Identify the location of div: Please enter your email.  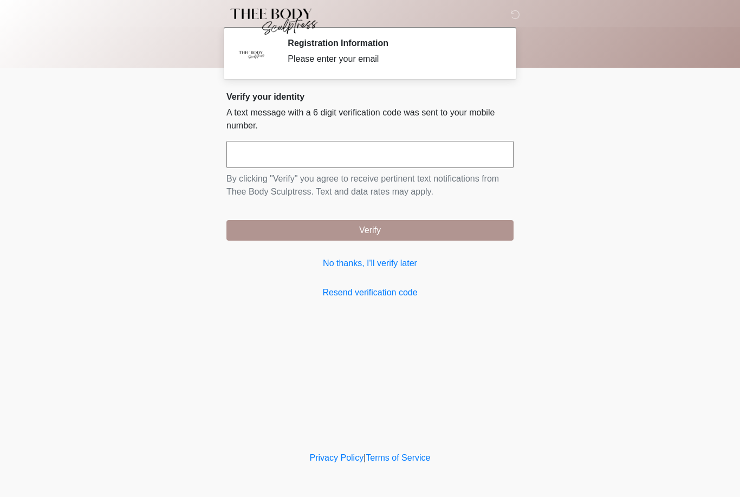
(392, 59).